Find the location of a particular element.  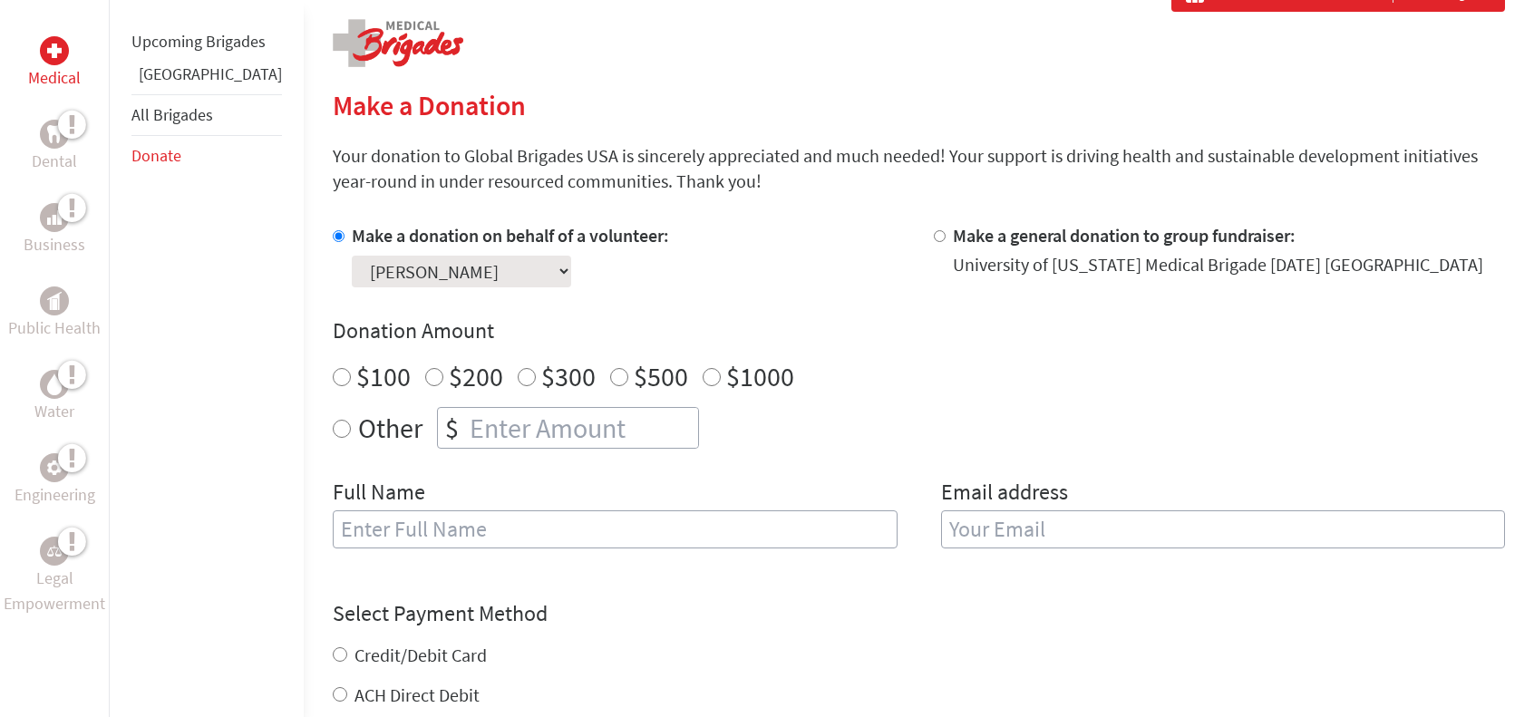

label: Other is located at coordinates (390, 428).